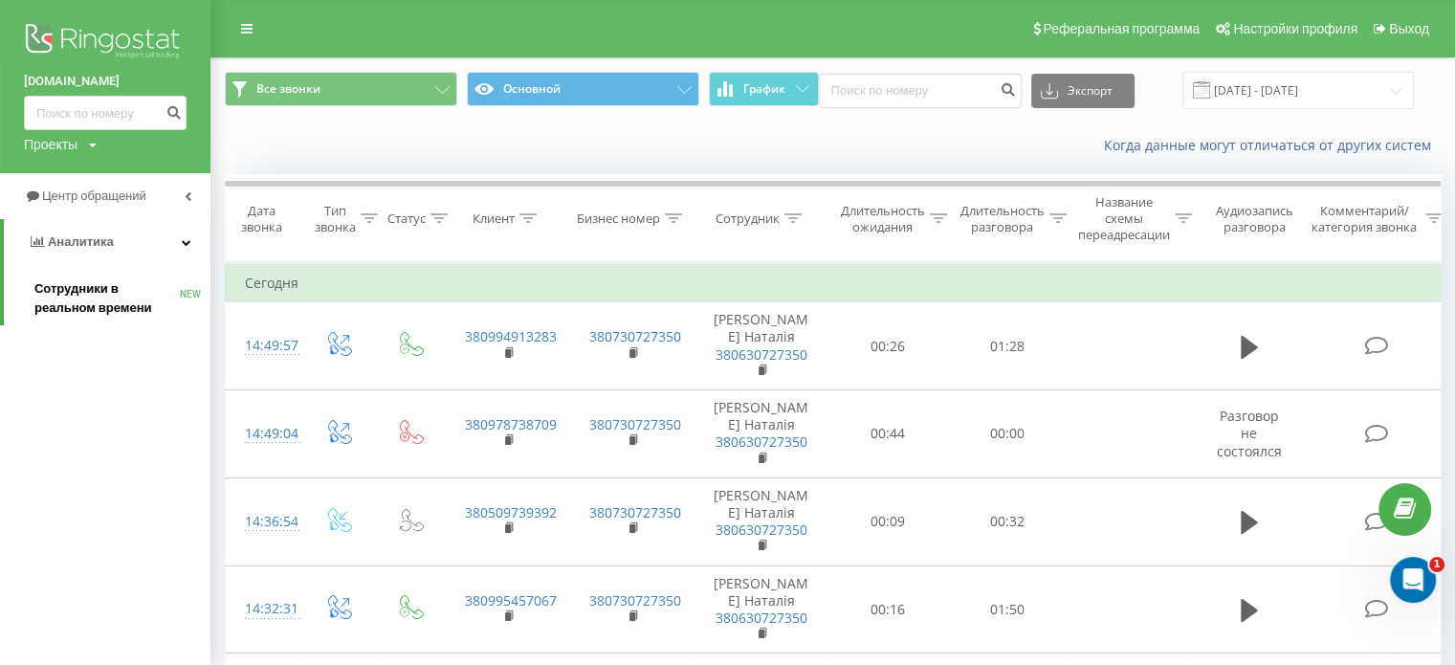 The image size is (1455, 665). What do you see at coordinates (763, 89) in the screenshot?
I see `button: График` at bounding box center [763, 89].